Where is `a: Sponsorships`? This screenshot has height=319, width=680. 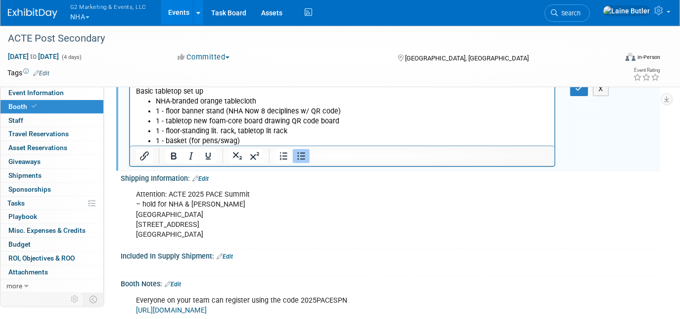 a: Sponsorships is located at coordinates (52, 189).